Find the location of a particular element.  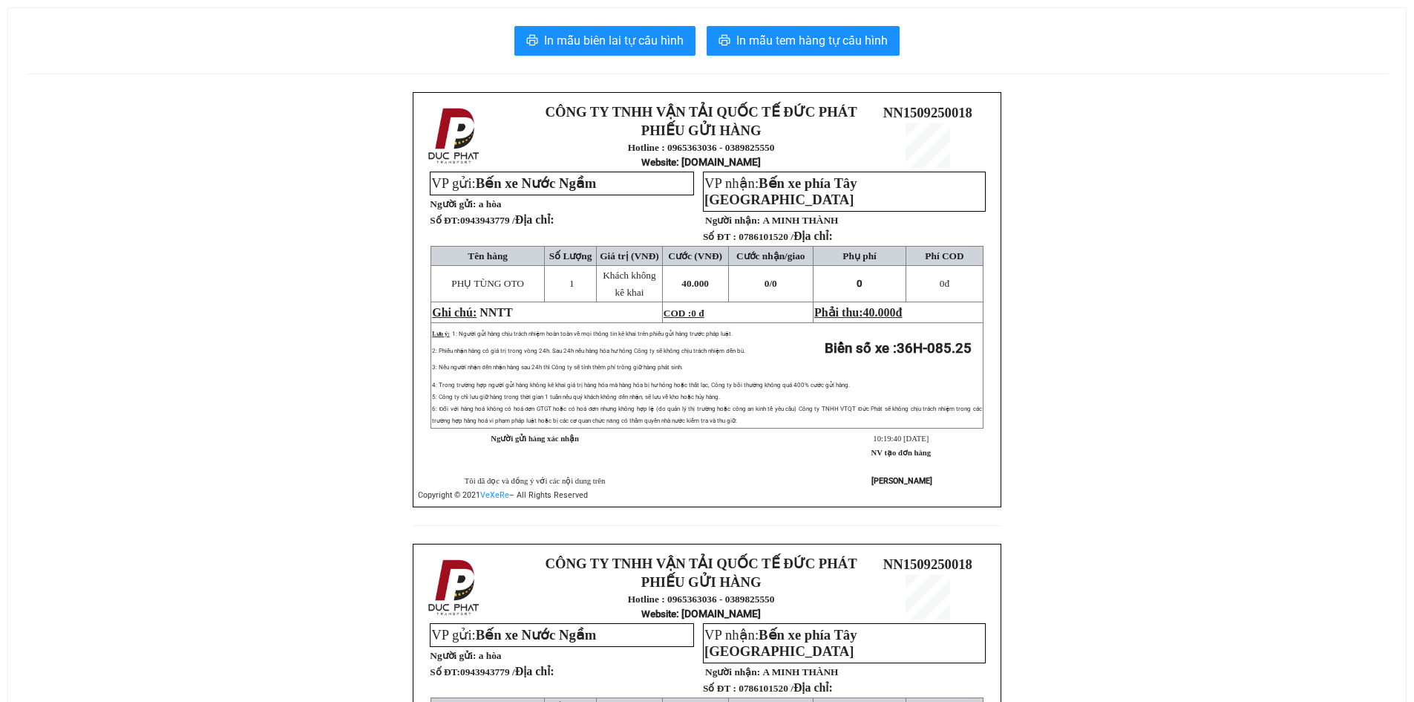

span: Phụ phí is located at coordinates (859, 255).